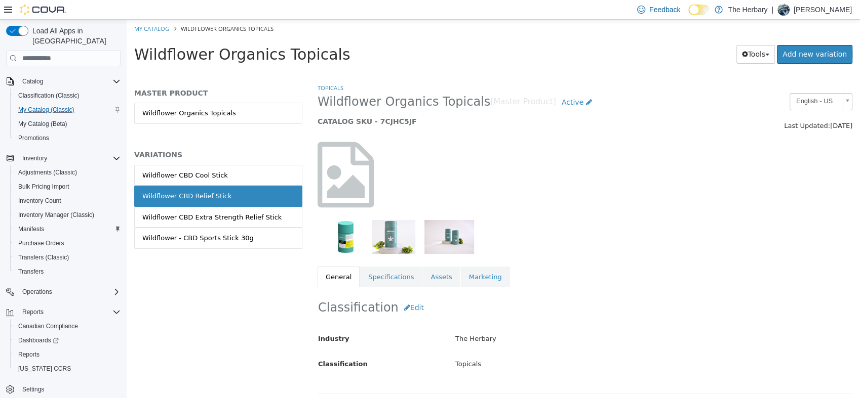 Image resolution: width=860 pixels, height=398 pixels. What do you see at coordinates (41, 244) in the screenshot?
I see `a: Purchase Orders` at bounding box center [41, 244].